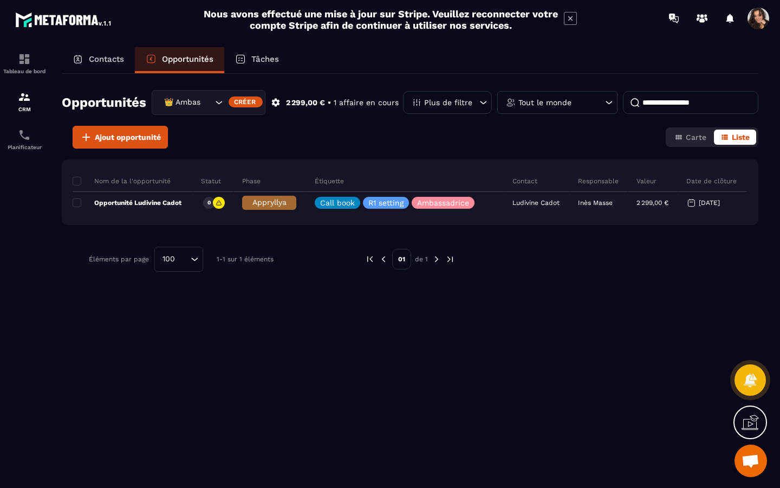 Image resolution: width=780 pixels, height=488 pixels. I want to click on button: Ajout opportunité, so click(120, 137).